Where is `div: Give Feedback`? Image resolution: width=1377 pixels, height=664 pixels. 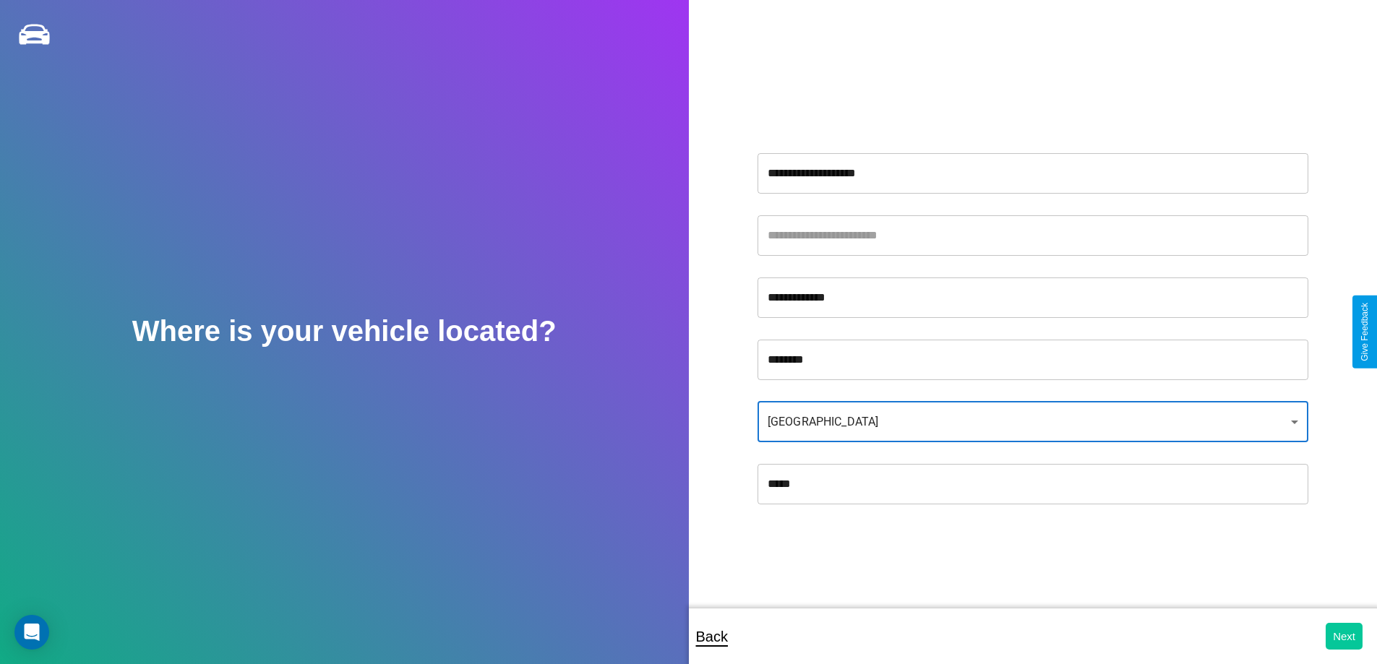
div: Give Feedback is located at coordinates (1365, 332).